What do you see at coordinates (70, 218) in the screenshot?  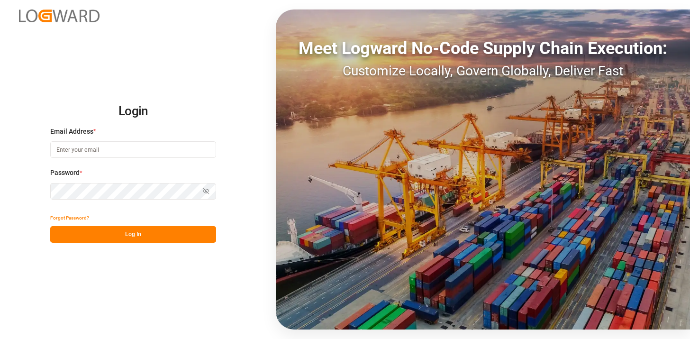 I see `button: Forgot Password?` at bounding box center [70, 218].